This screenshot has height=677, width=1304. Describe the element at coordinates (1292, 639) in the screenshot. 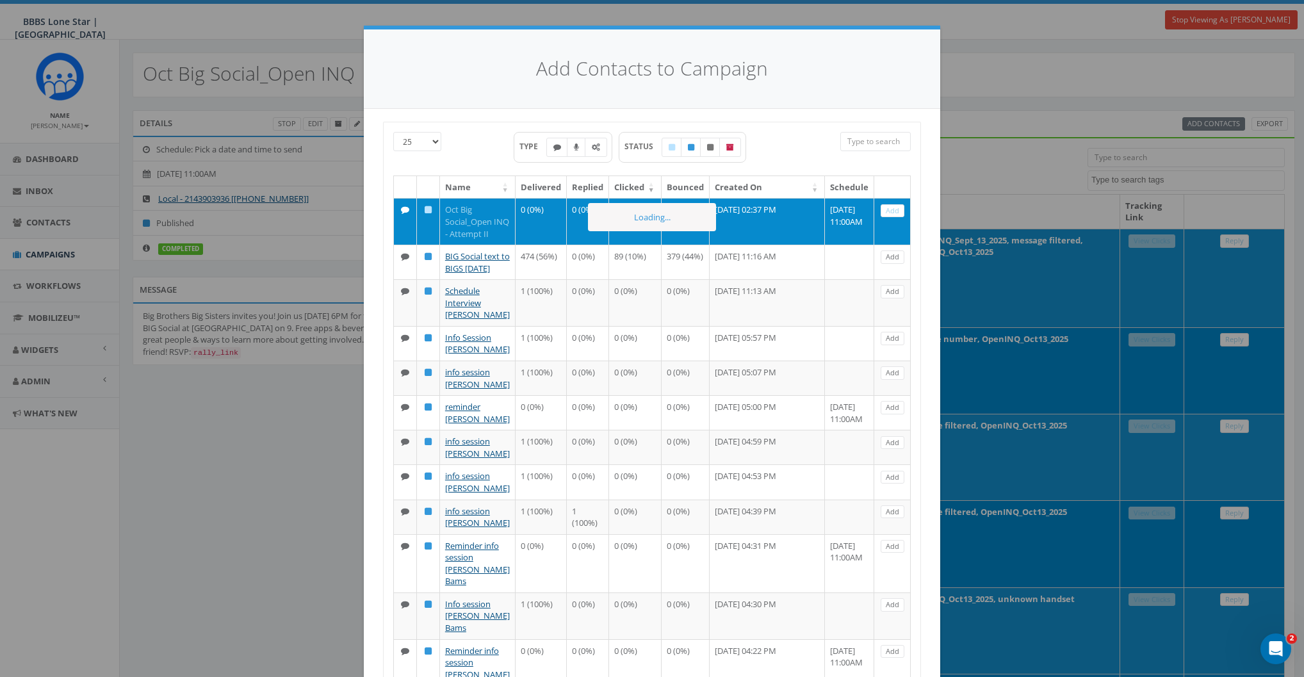

I see `span: 2` at that location.